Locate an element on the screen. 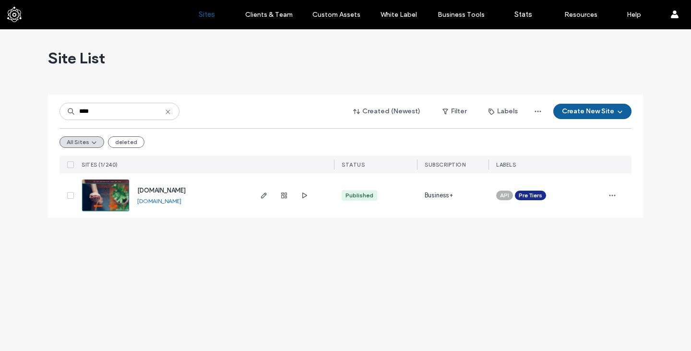 This screenshot has width=691, height=351. label: Help is located at coordinates (633, 14).